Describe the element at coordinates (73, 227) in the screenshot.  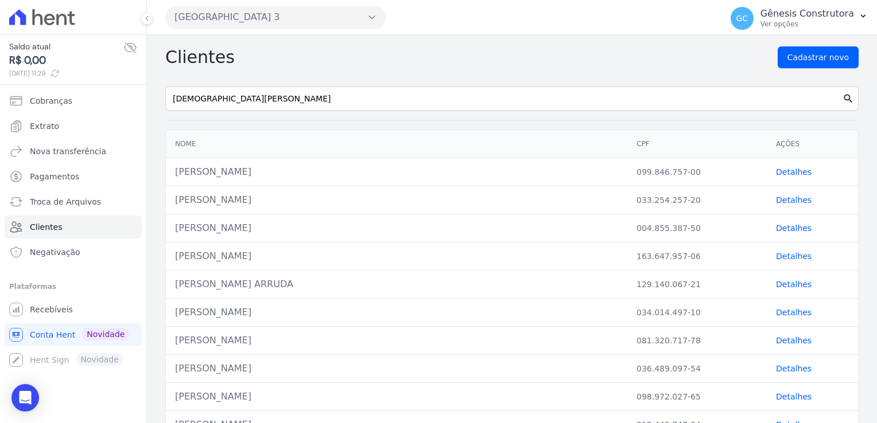
I see `a: Clientes` at that location.